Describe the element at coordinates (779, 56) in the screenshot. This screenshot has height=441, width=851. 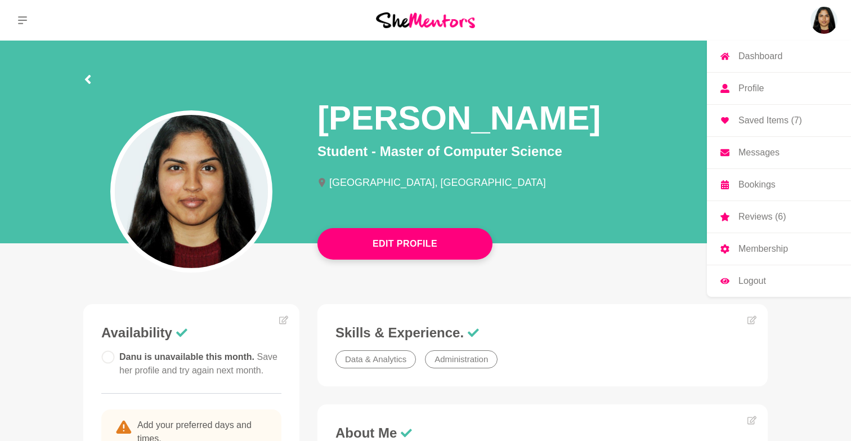
I see `a: Dashboard` at that location.